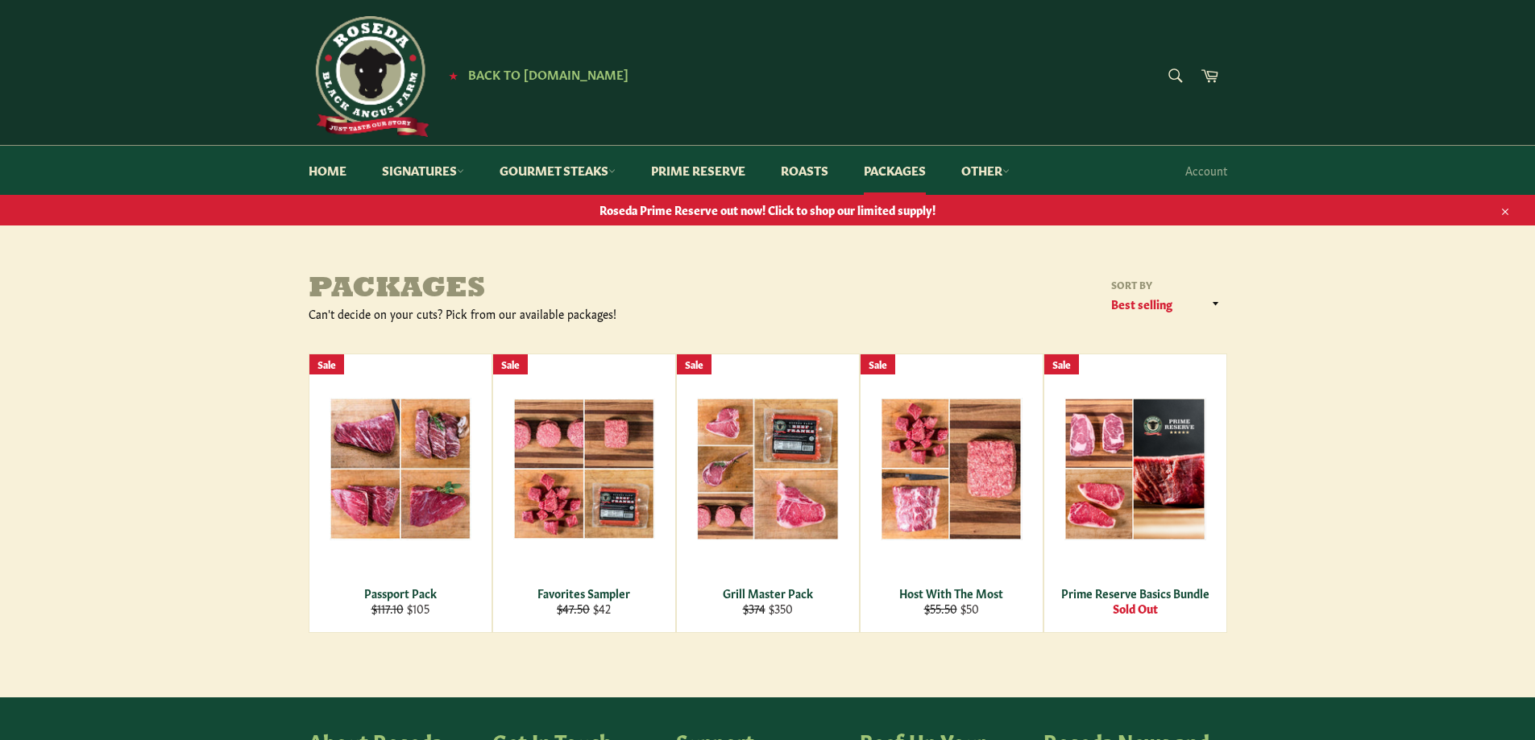 This screenshot has width=1535, height=740. I want to click on a: Packages, so click(894, 170).